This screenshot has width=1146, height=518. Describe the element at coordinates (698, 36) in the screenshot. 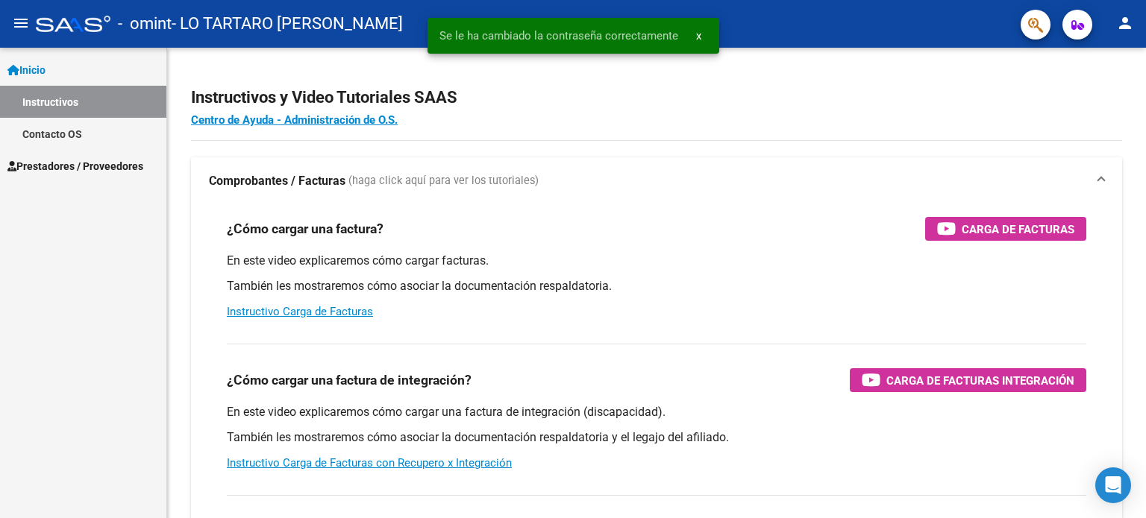

I see `span: x` at that location.